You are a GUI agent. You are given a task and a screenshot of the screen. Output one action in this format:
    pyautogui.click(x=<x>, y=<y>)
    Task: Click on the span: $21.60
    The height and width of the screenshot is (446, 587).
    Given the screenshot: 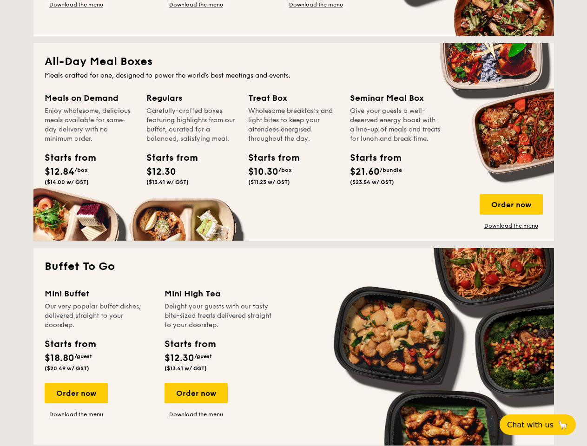 What is the action you would take?
    pyautogui.click(x=365, y=172)
    